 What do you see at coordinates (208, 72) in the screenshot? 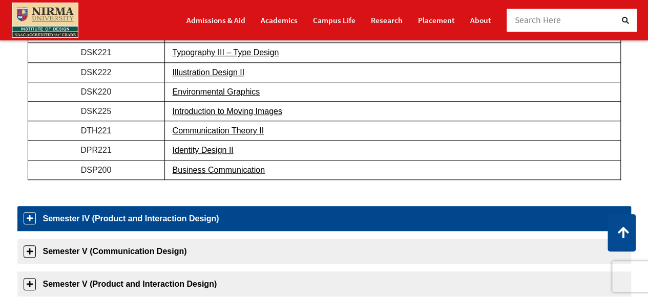
I see `a: Illustration Design II` at bounding box center [208, 72].